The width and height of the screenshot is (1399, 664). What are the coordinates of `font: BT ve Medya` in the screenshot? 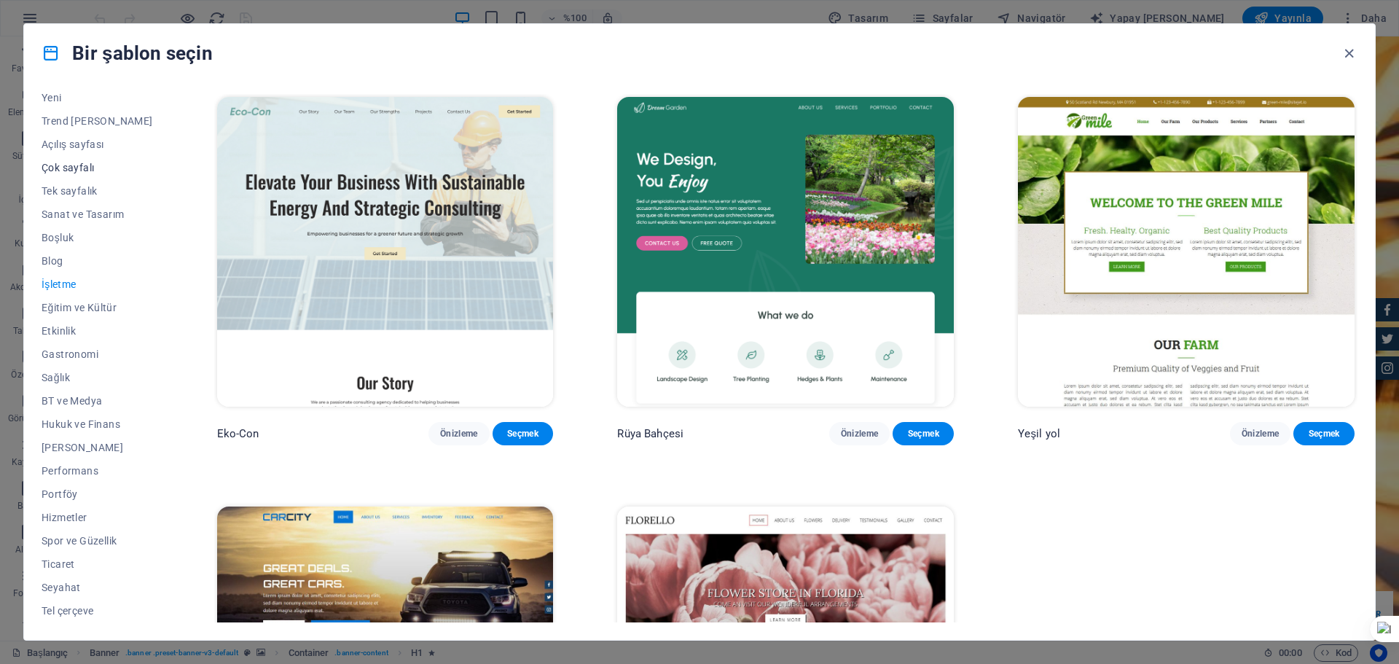 It's located at (71, 401).